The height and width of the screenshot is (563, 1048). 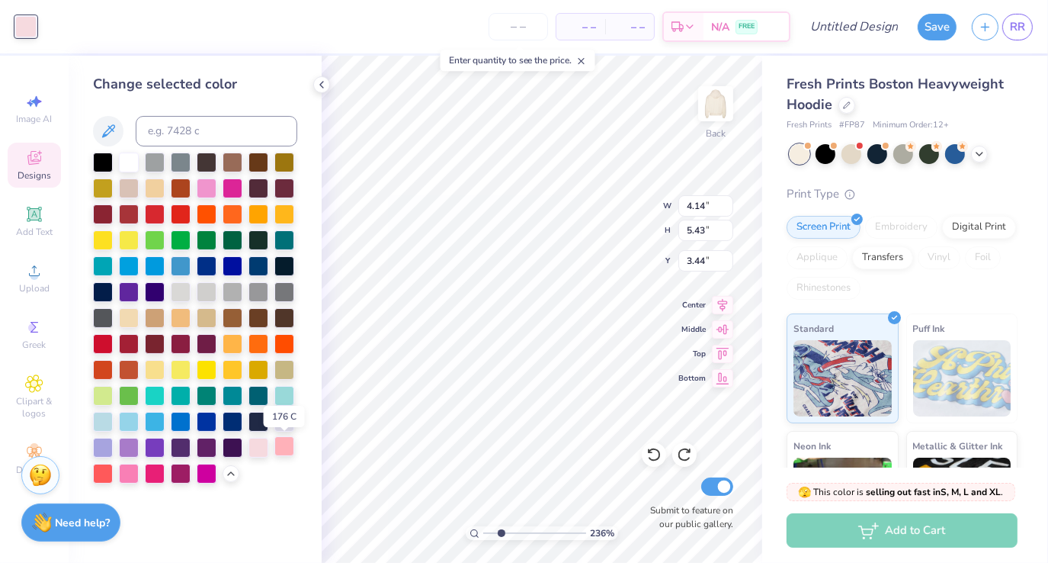 I want to click on span: Center, so click(x=692, y=305).